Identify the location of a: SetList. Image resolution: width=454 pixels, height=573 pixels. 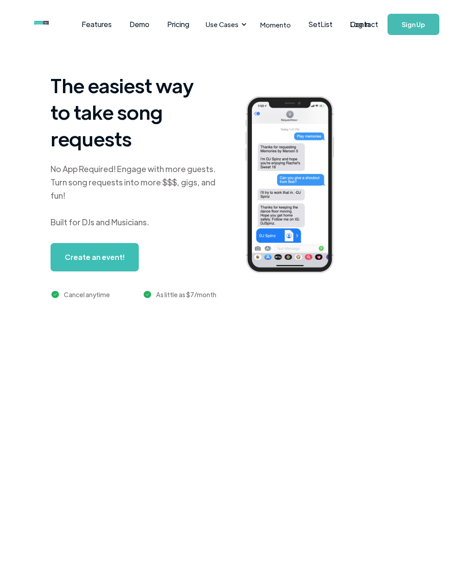
(321, 24).